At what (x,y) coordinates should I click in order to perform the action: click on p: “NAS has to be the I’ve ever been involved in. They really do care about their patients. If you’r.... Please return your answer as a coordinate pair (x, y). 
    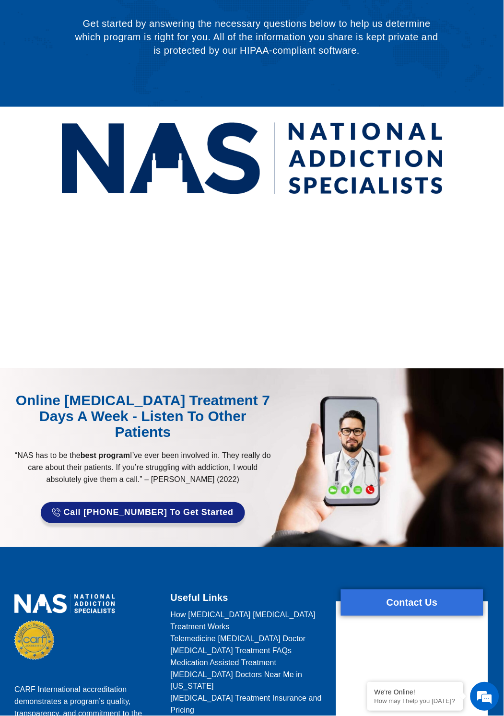
    Looking at the image, I should click on (143, 468).